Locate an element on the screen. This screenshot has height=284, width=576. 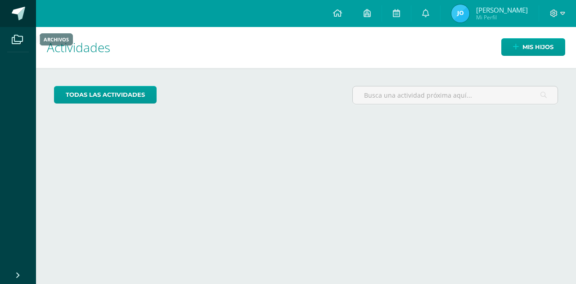
input: Busca una actividad próxima aquí... is located at coordinates (455, 95).